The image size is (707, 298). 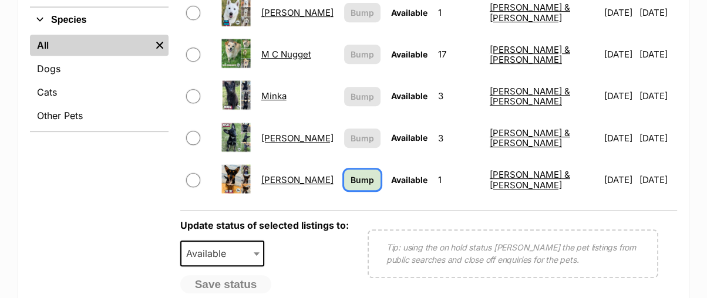 What do you see at coordinates (99, 20) in the screenshot?
I see `button: Species` at bounding box center [99, 20].